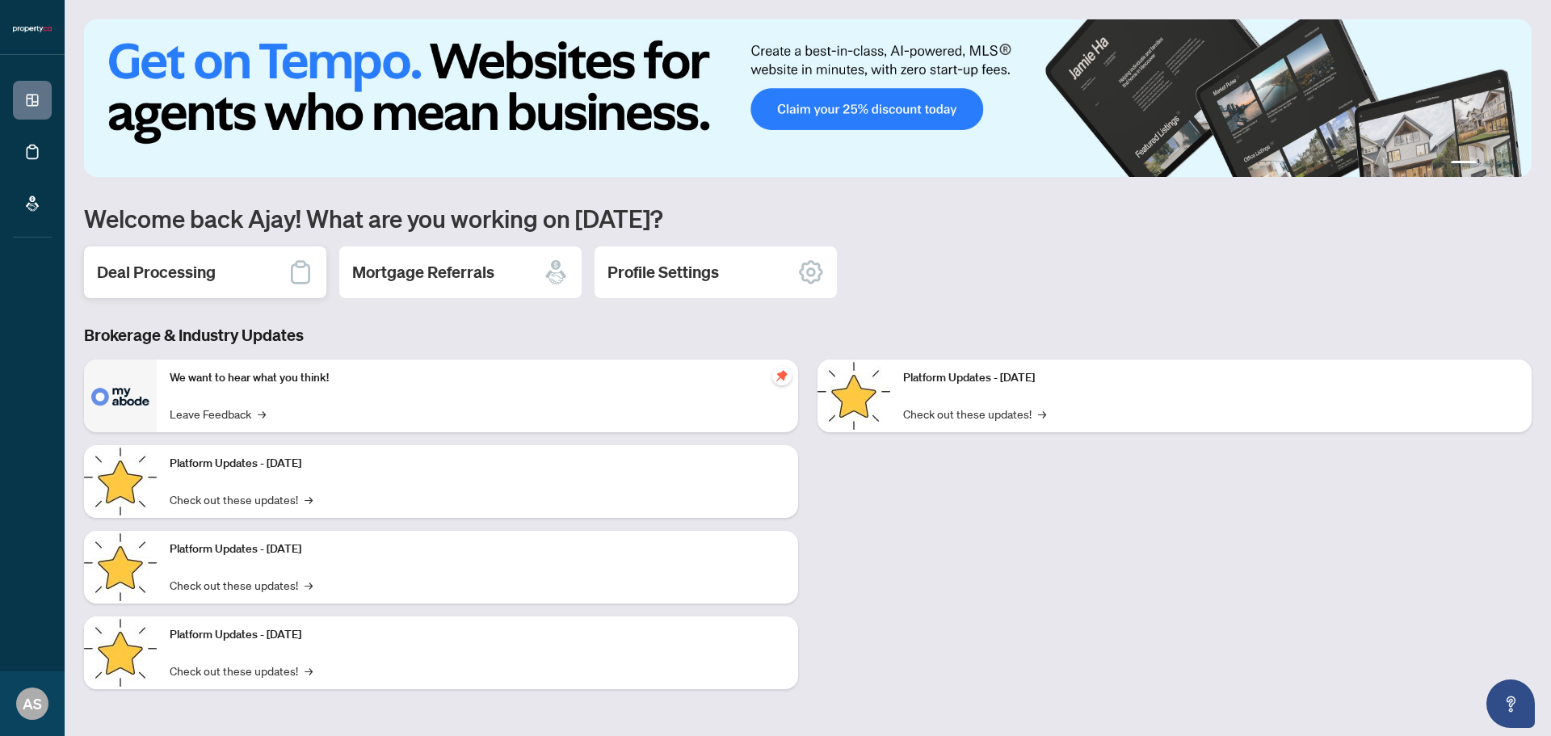  Describe the element at coordinates (32, 29) in the screenshot. I see `img: logo` at that location.